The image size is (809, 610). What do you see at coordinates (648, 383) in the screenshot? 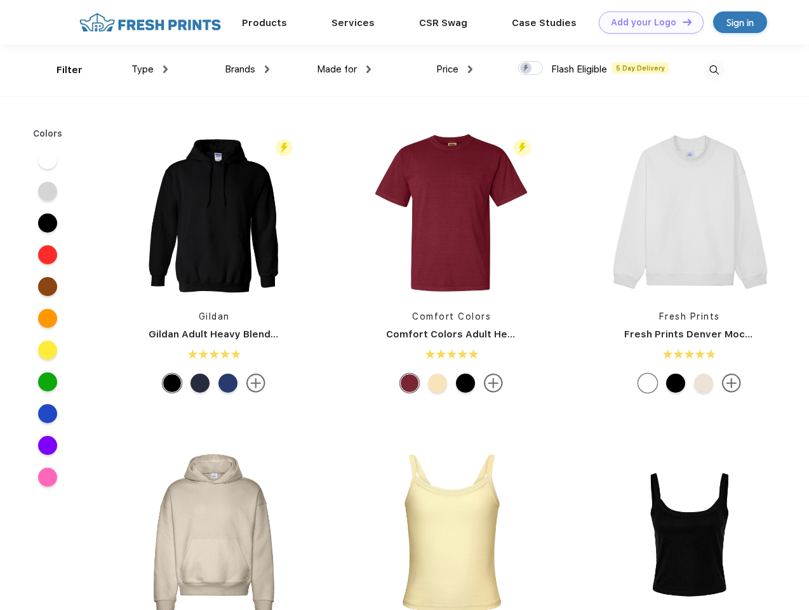
I see `div: White` at bounding box center [648, 383].